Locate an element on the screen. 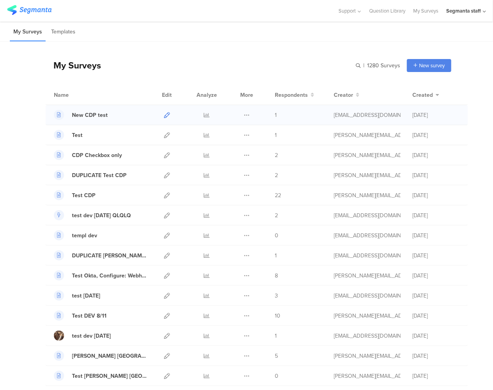  a: Test DEV 8/11 is located at coordinates (80, 315).